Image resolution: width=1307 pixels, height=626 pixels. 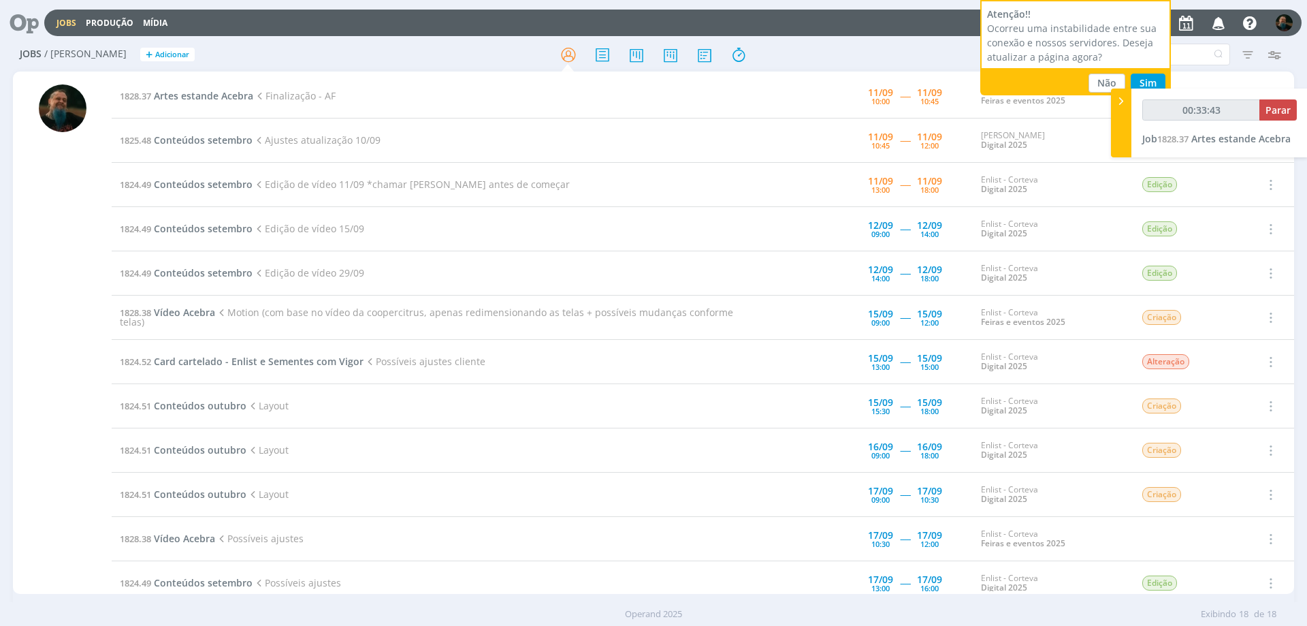 I want to click on div: 15:00, so click(x=929, y=366).